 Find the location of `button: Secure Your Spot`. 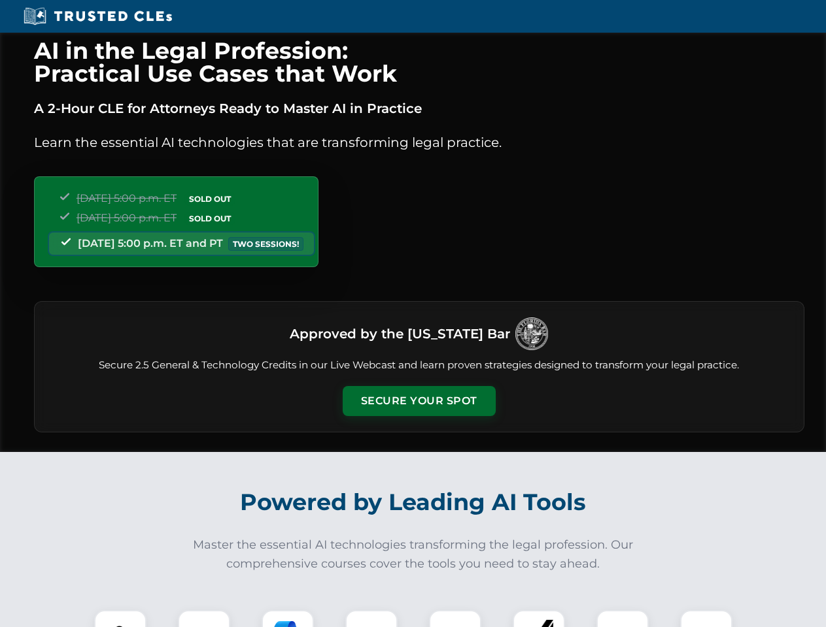

button: Secure Your Spot is located at coordinates (419, 401).